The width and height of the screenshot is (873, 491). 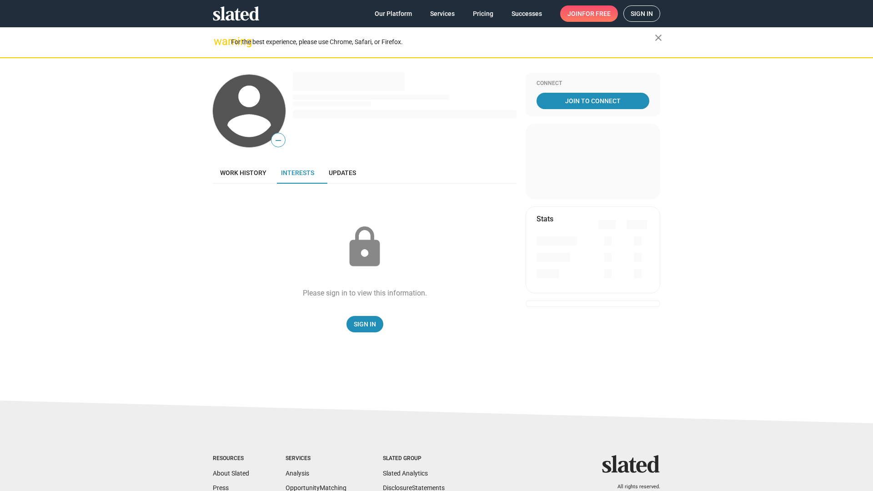 I want to click on span: for free, so click(x=596, y=14).